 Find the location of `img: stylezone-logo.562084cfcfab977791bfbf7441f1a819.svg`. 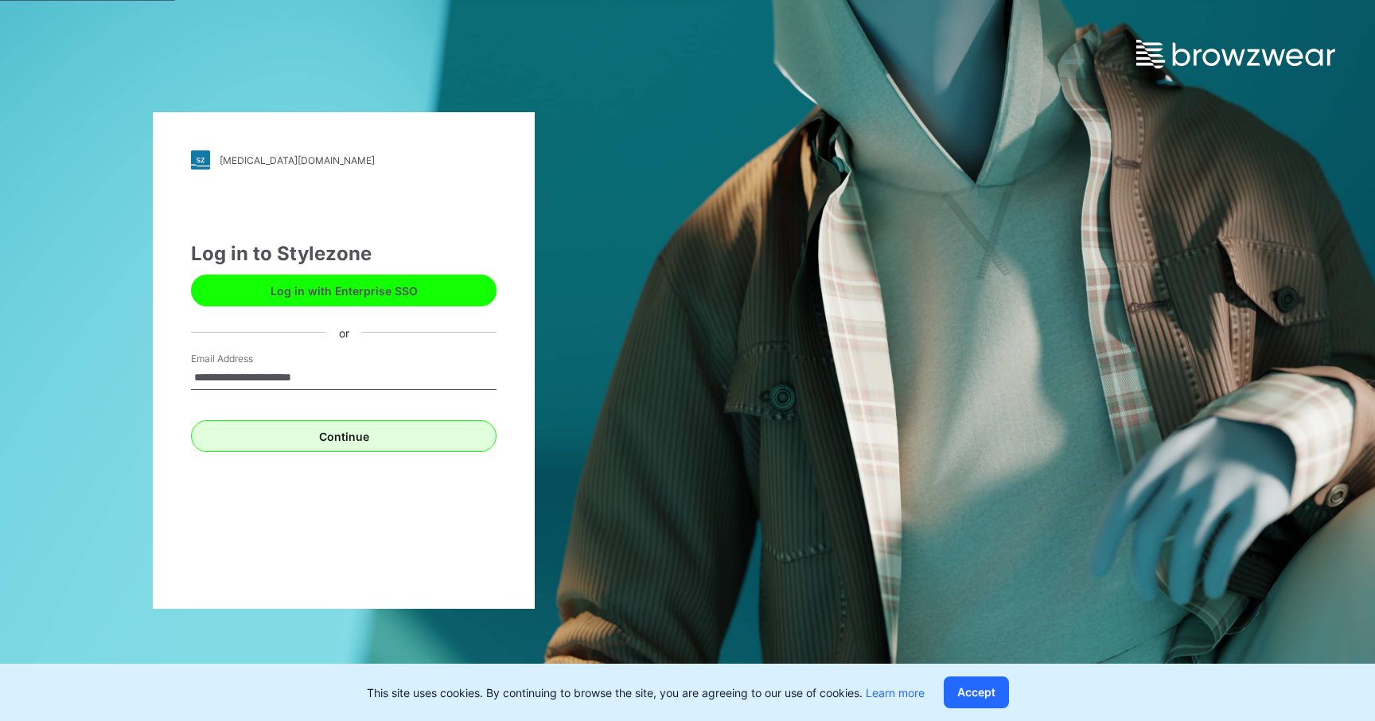

img: stylezone-logo.562084cfcfab977791bfbf7441f1a819.svg is located at coordinates (200, 160).